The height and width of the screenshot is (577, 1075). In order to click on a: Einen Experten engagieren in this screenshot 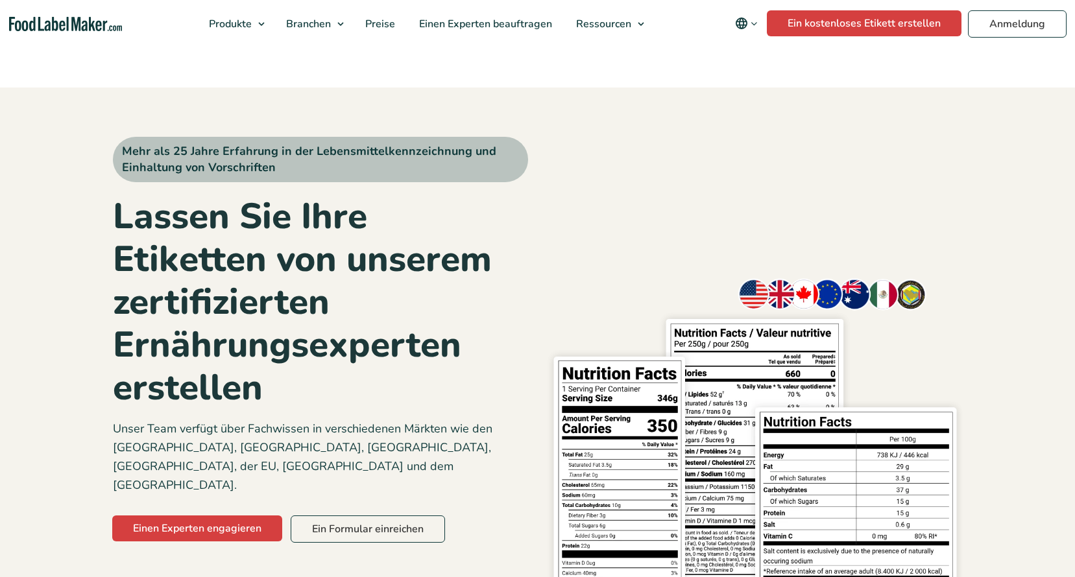, I will do `click(197, 529)`.